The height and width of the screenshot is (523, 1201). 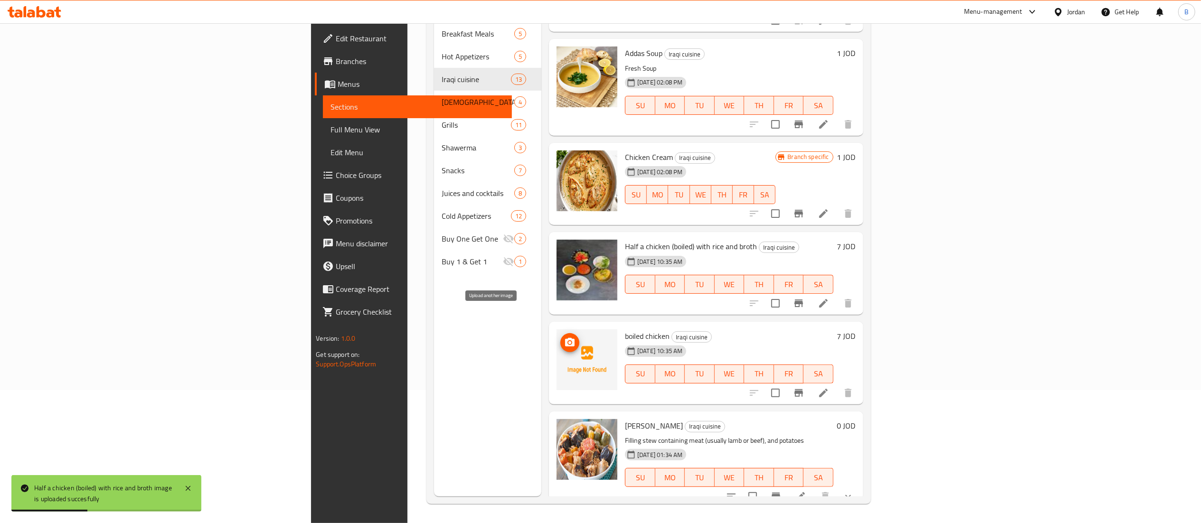 What do you see at coordinates (643, 53) in the screenshot?
I see `span: Addas Soup` at bounding box center [643, 53].